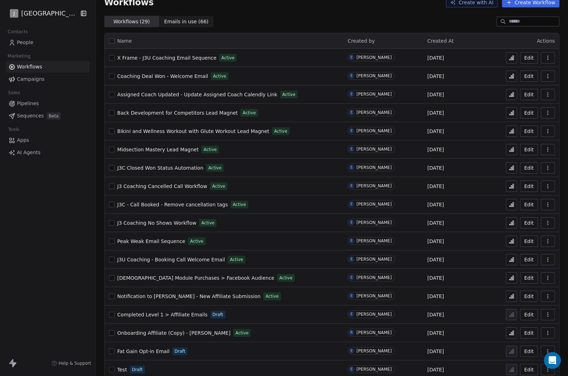  What do you see at coordinates (162, 314) in the screenshot?
I see `span: Completed Level 1 > Affiliate Emails` at bounding box center [162, 314].